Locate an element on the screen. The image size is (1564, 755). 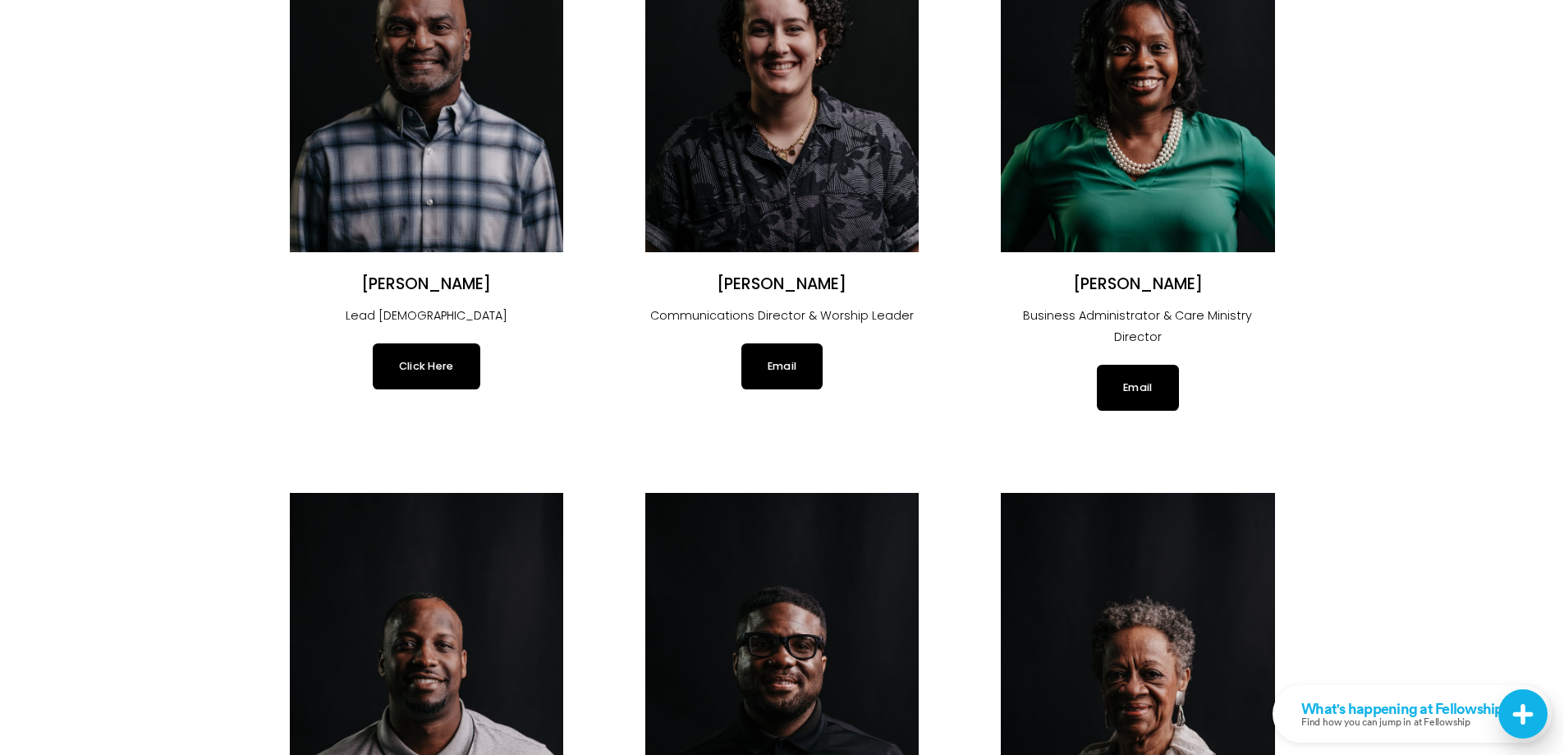
div: What's happening at Fellowship... is located at coordinates (135, 23).